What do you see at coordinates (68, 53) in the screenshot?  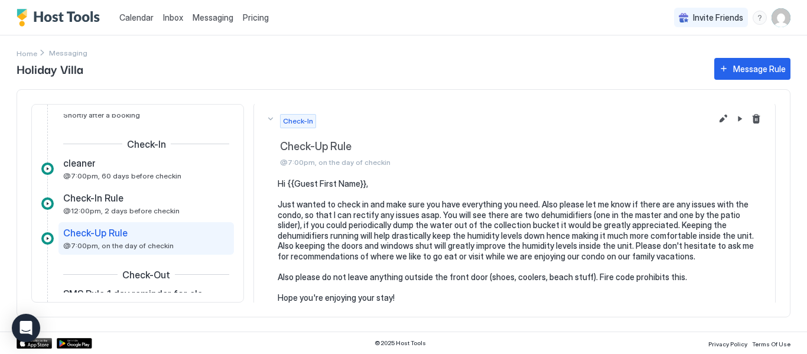 I see `span: Breadcrumb` at bounding box center [68, 53].